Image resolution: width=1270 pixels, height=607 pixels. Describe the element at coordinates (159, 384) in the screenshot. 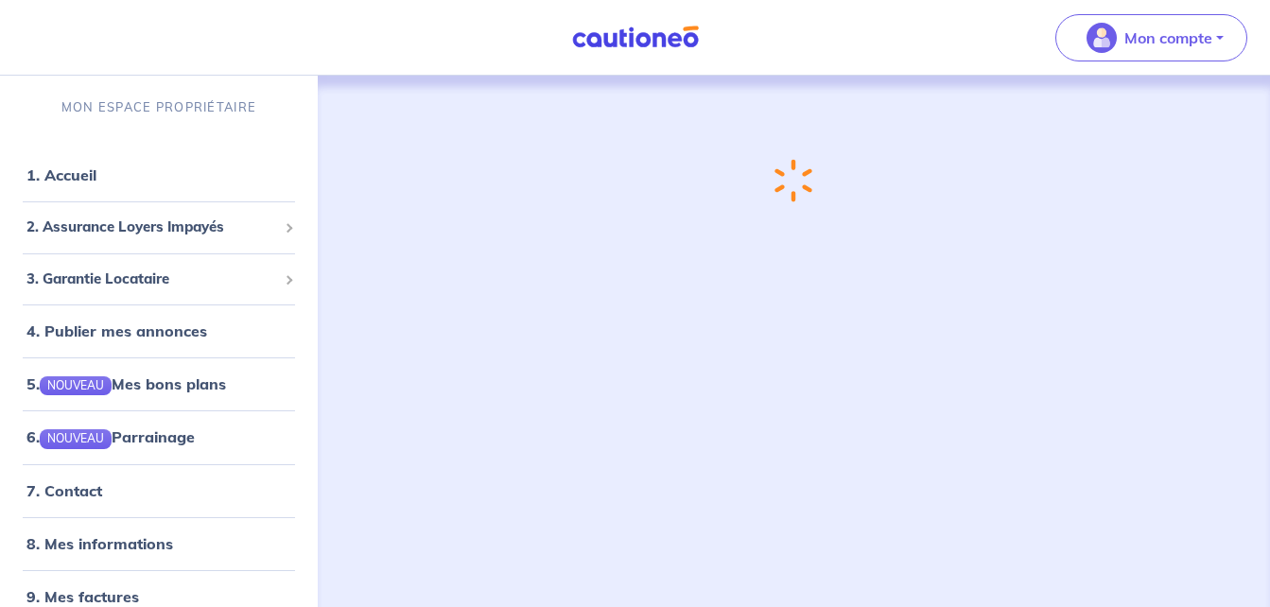

I see `div: 5.NOUVEAUMes bons plans` at that location.